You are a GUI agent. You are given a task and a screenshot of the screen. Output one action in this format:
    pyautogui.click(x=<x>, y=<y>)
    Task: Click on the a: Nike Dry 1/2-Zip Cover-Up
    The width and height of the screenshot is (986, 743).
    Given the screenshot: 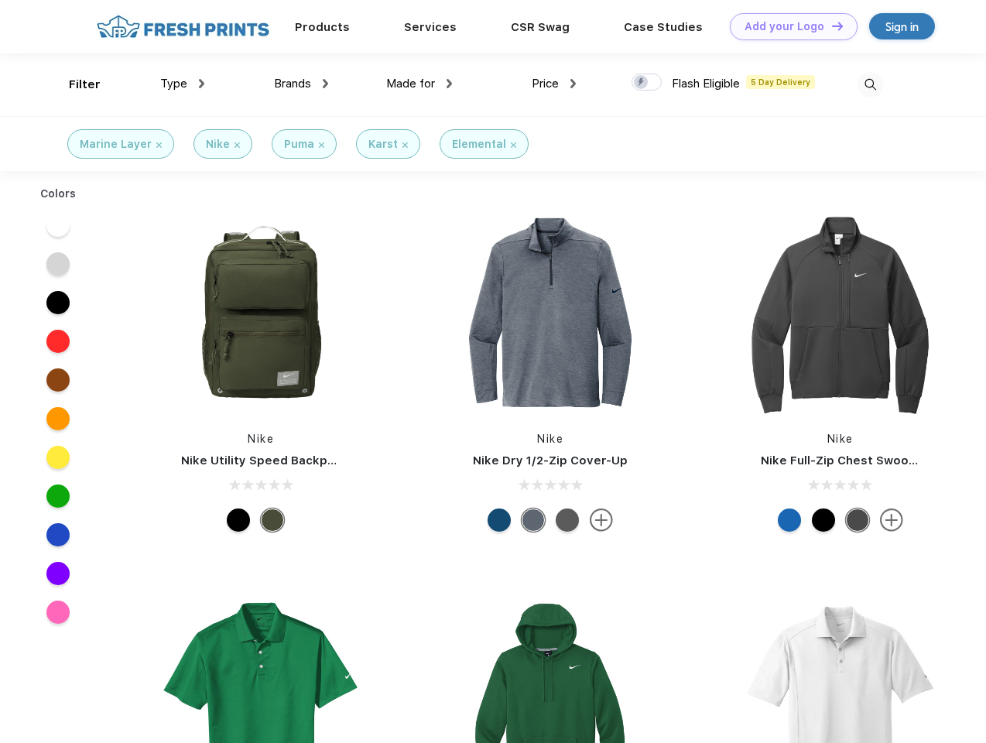 What is the action you would take?
    pyautogui.click(x=550, y=460)
    